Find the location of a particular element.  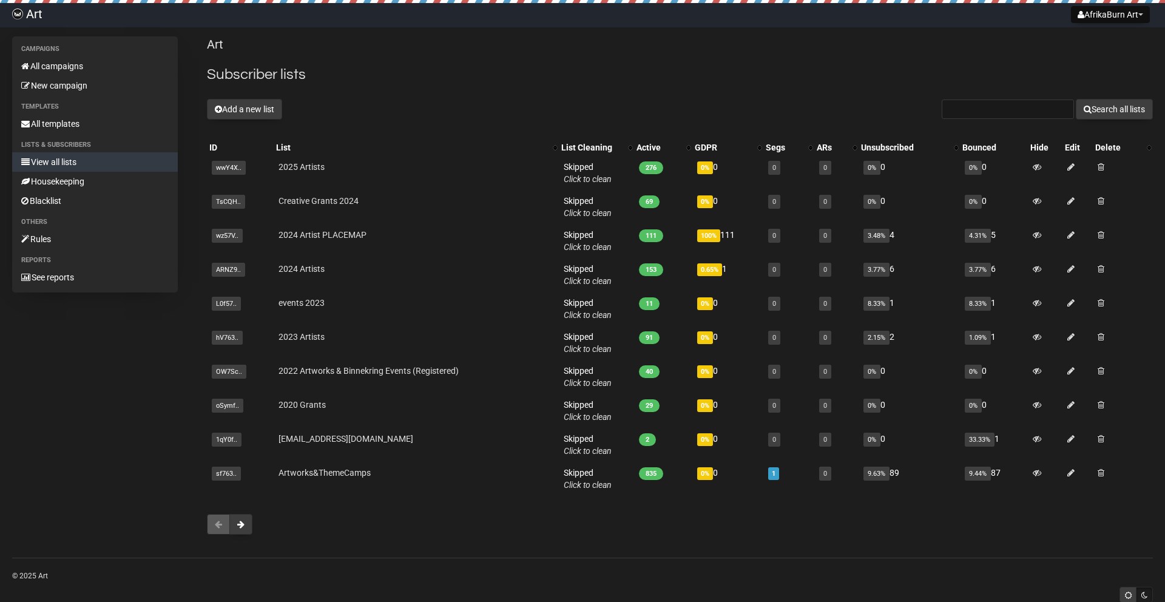

th: List: No sort applied, activate to apply an ascending sort is located at coordinates (416, 147).